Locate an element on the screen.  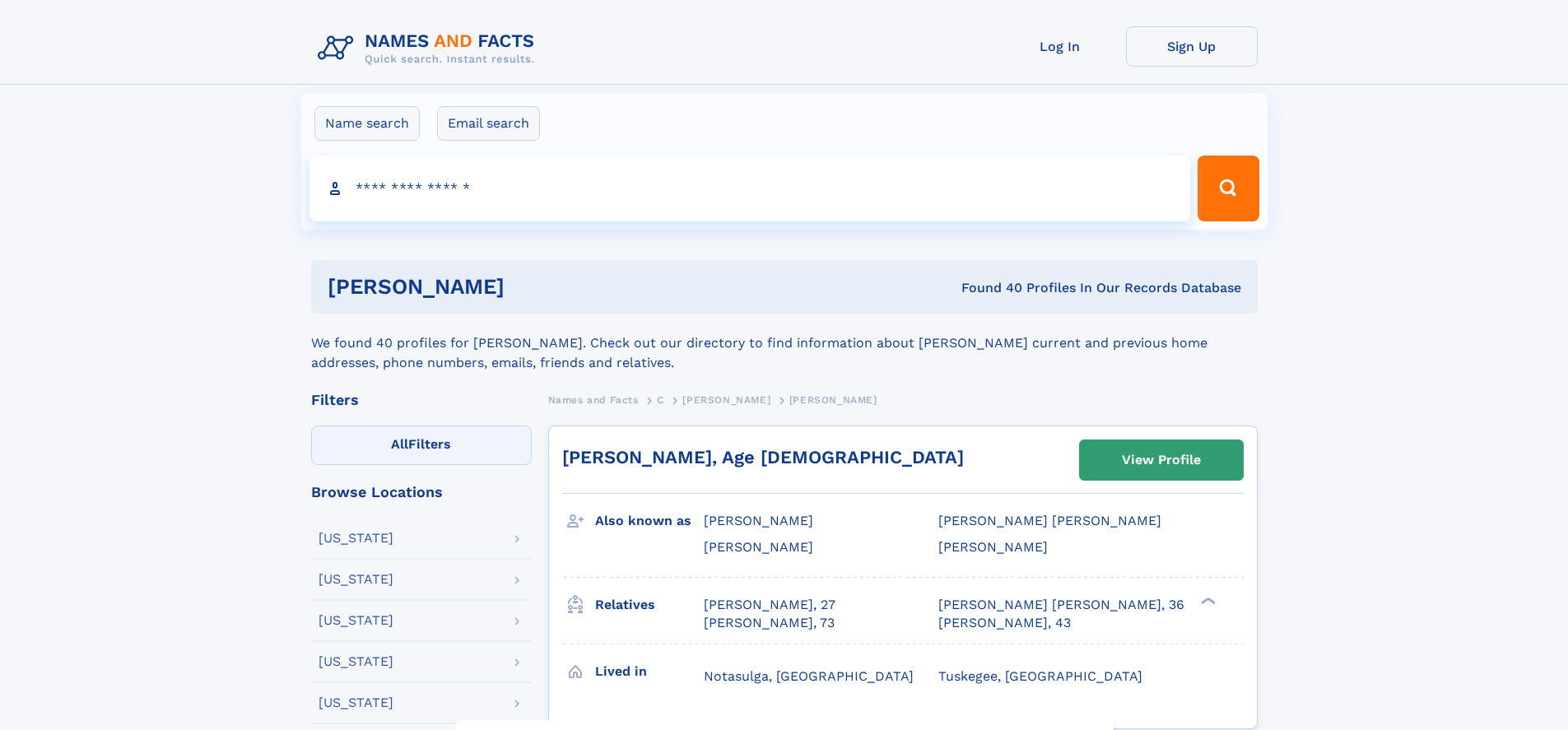
div: Browse Locations is located at coordinates (421, 492).